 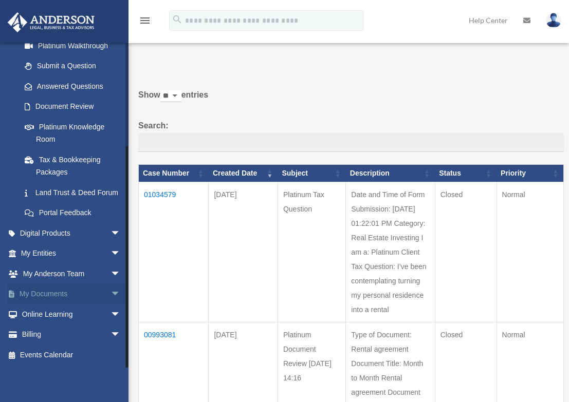 I want to click on a: My Entitiesarrow_drop_down, so click(x=71, y=254).